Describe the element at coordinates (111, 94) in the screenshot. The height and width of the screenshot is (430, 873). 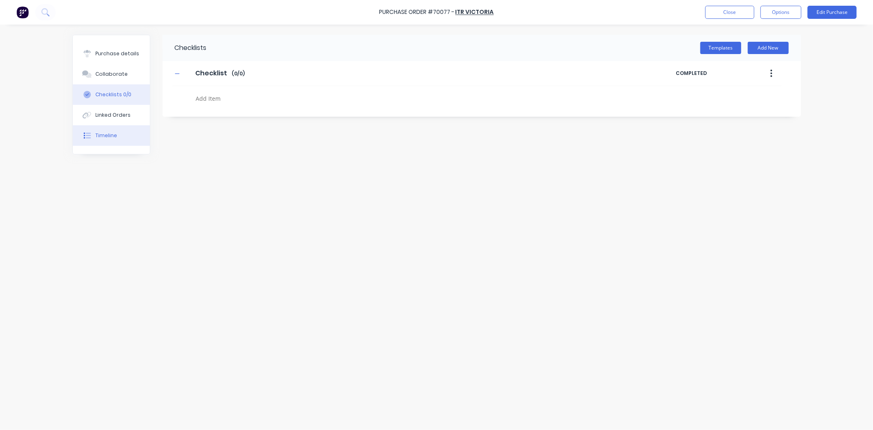
I see `button: Checklists 0/0` at that location.